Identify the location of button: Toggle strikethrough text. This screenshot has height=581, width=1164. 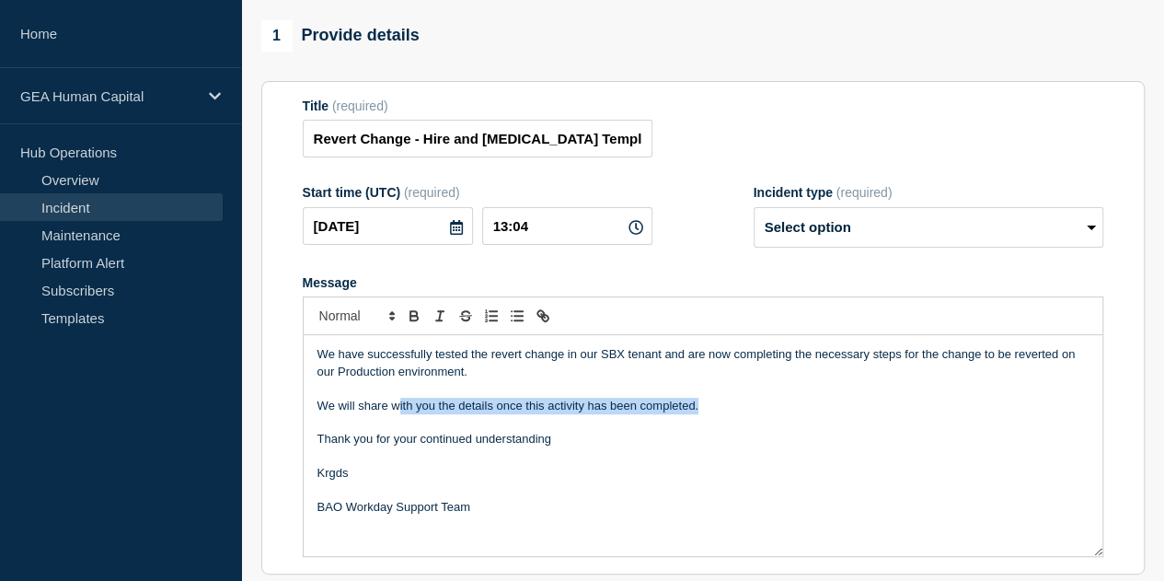
(466, 316).